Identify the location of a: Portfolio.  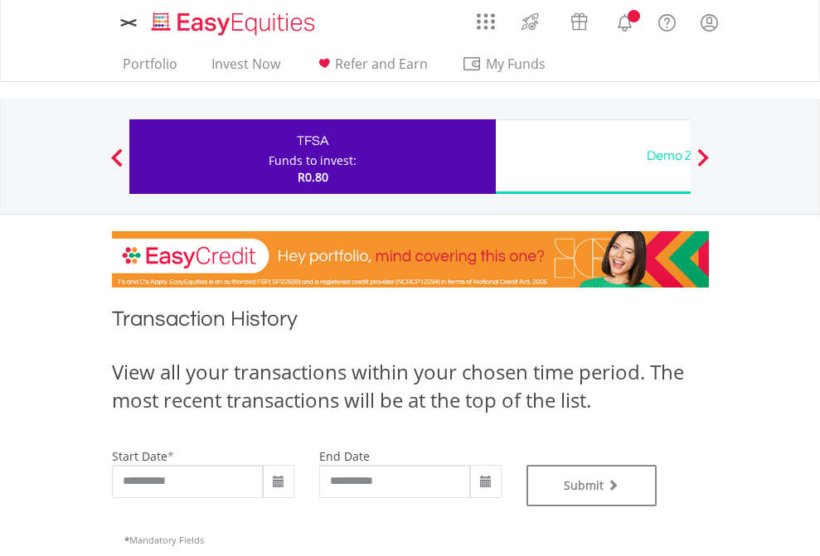
(150, 68).